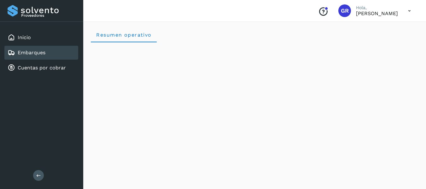 The height and width of the screenshot is (189, 426). I want to click on span: Resumen operativo, so click(124, 35).